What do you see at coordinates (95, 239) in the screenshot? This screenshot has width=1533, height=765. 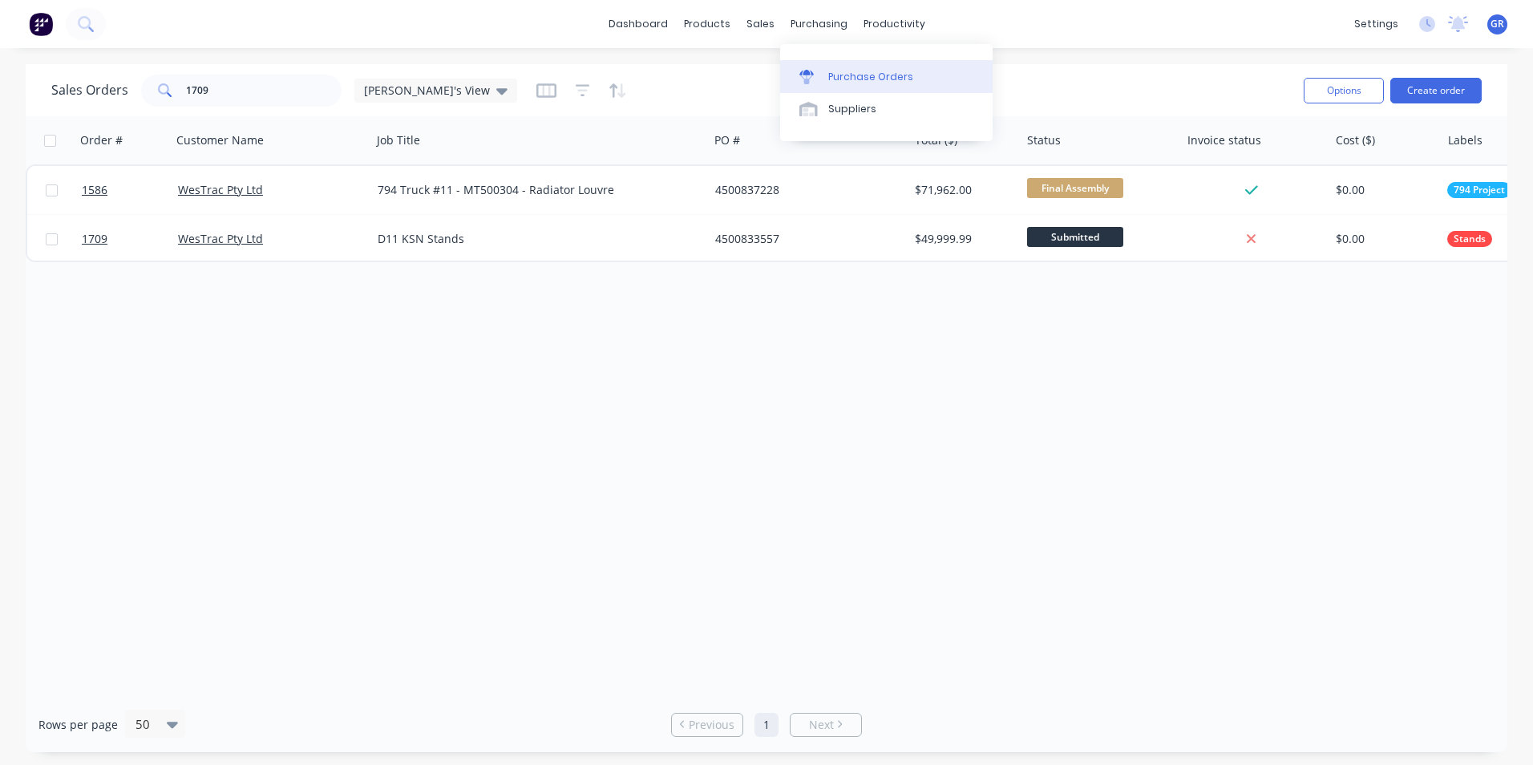 I see `span: 1709` at bounding box center [95, 239].